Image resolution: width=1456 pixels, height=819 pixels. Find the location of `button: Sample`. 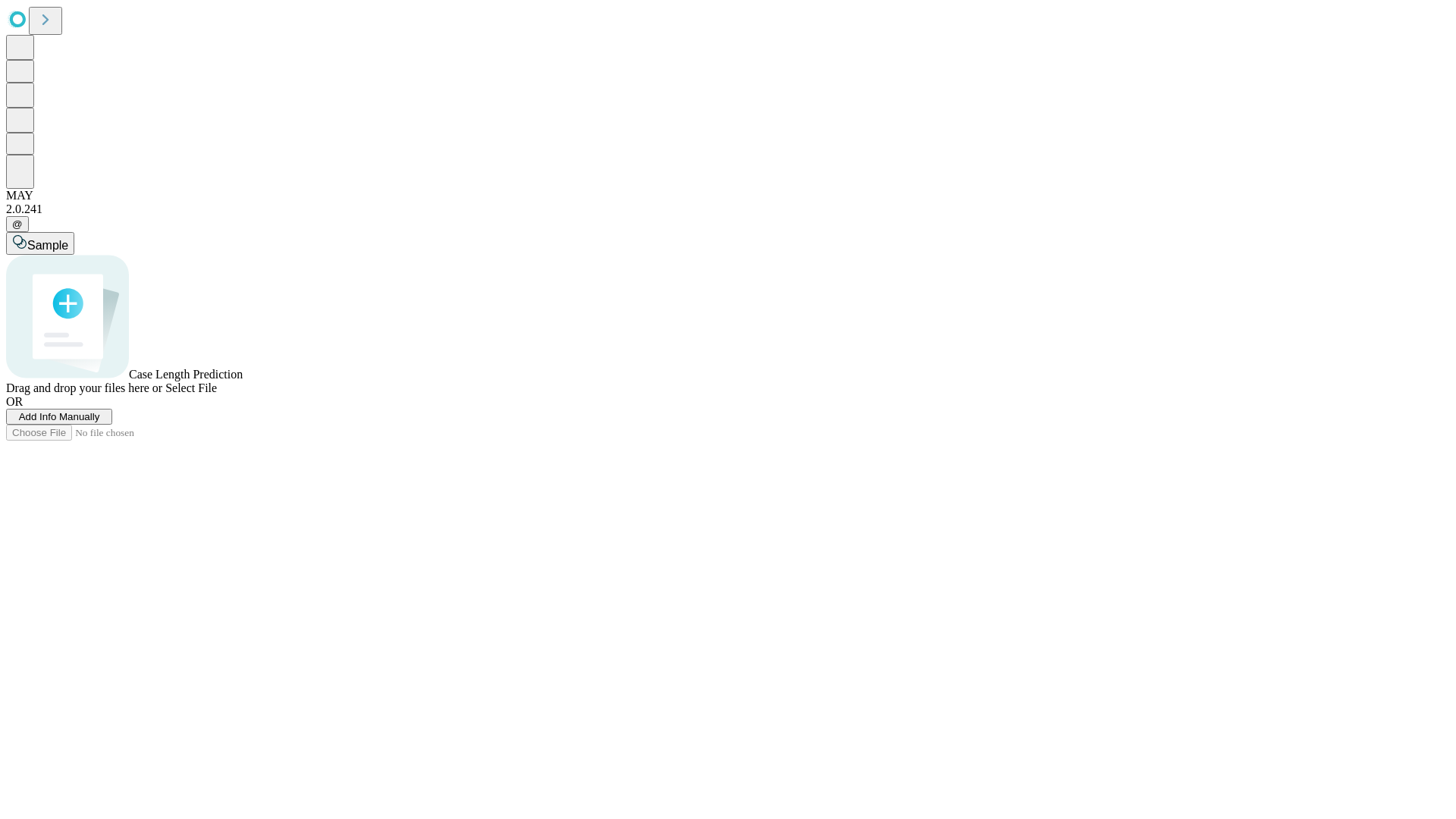

button: Sample is located at coordinates (40, 243).